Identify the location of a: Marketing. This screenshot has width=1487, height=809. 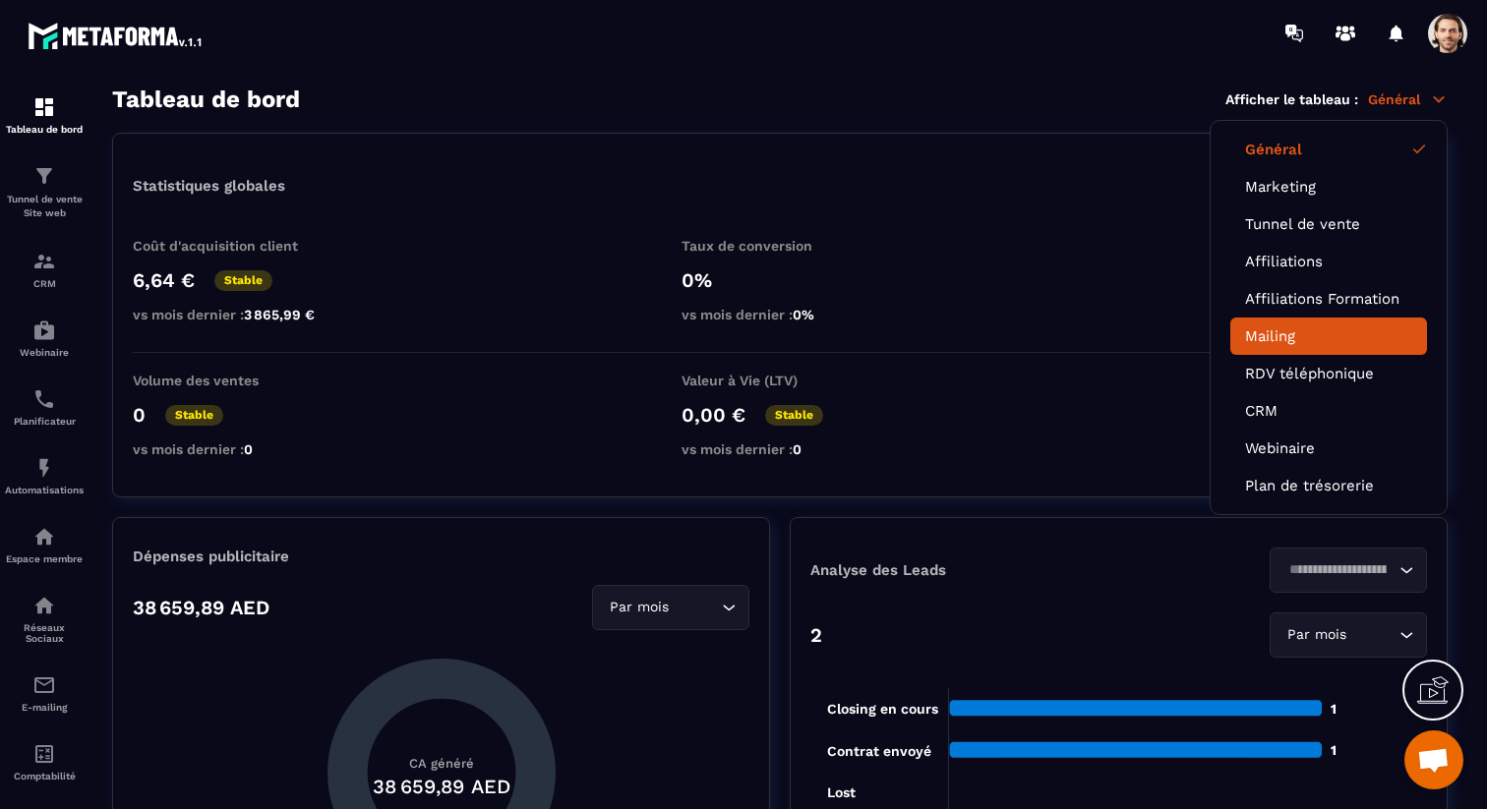
(1328, 187).